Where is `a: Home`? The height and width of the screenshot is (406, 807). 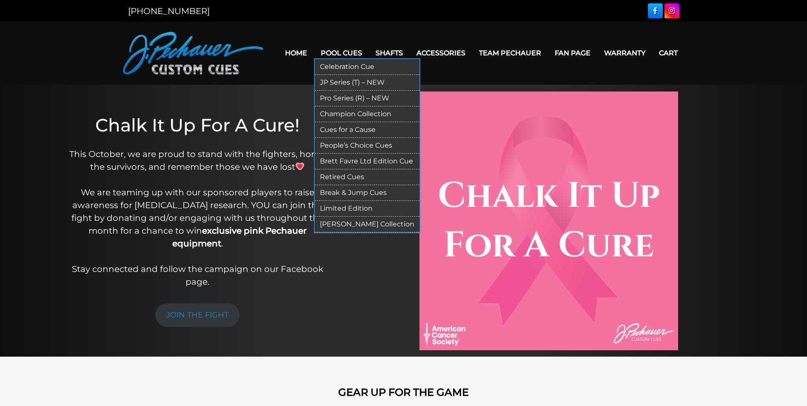 a: Home is located at coordinates (296, 53).